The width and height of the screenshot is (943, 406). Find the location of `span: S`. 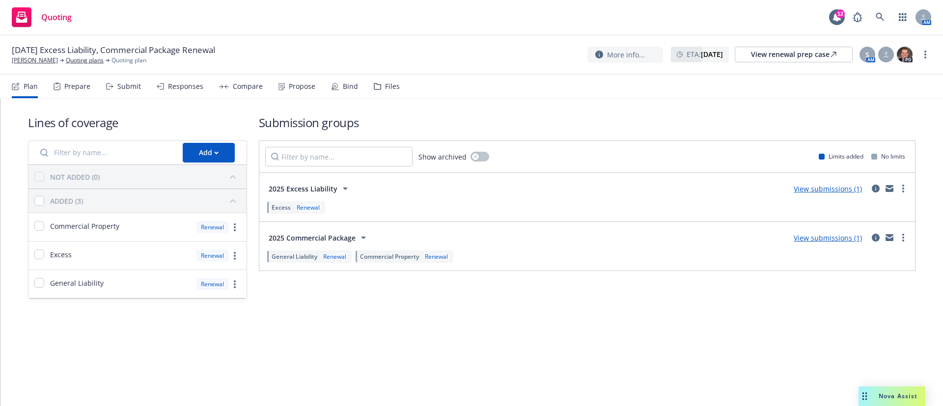

span: S is located at coordinates (867, 54).